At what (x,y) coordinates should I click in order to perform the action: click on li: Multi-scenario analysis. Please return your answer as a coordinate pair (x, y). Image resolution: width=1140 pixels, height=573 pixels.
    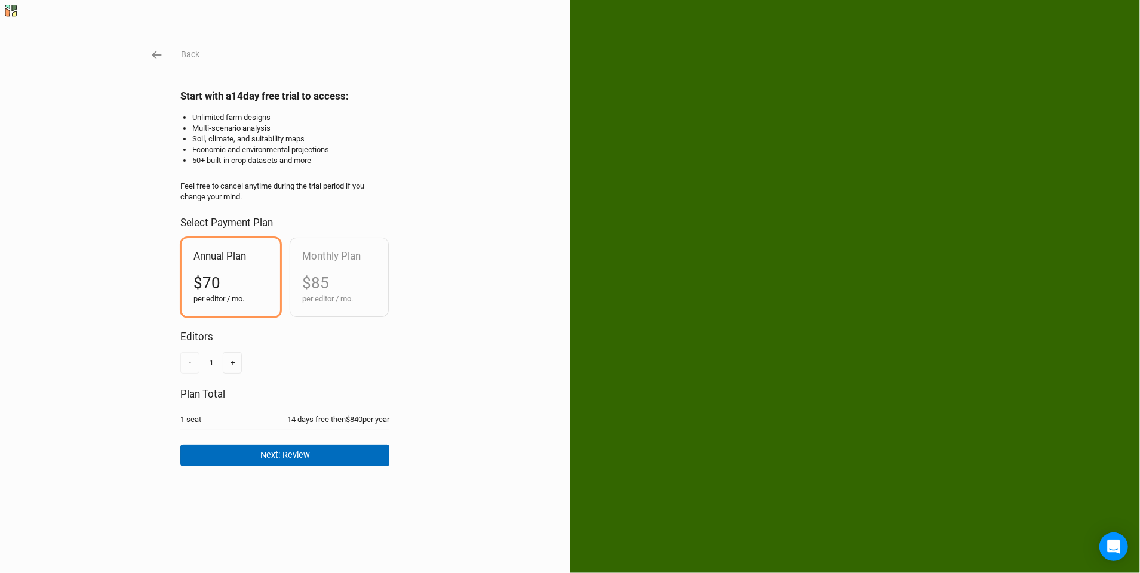
    Looking at the image, I should click on (291, 128).